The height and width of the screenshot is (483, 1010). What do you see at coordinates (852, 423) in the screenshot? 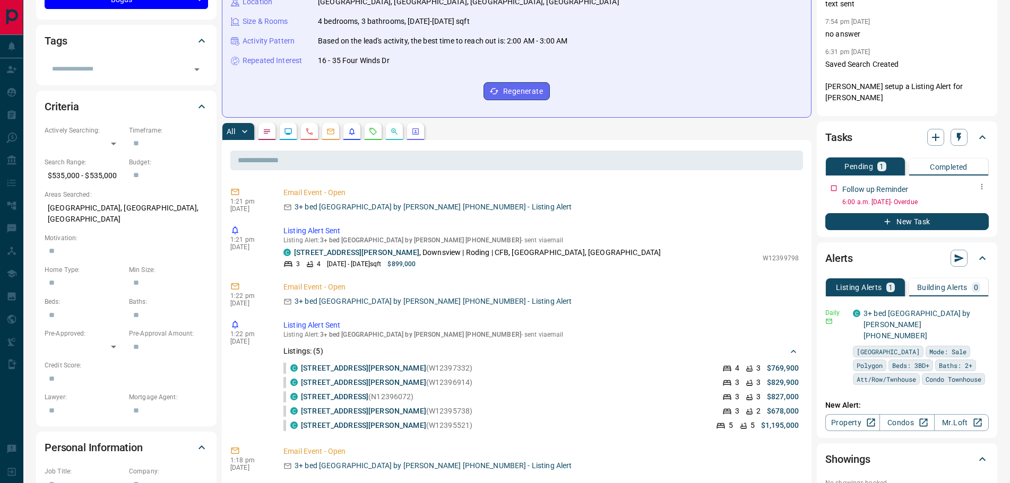
I see `a: Property` at bounding box center [852, 423].